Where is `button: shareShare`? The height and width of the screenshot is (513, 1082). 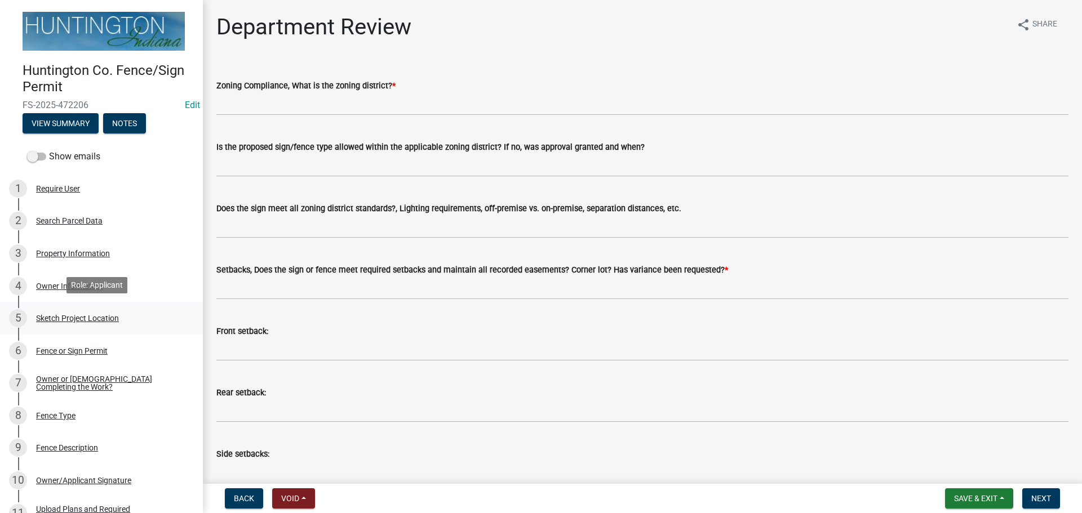 button: shareShare is located at coordinates (1037, 24).